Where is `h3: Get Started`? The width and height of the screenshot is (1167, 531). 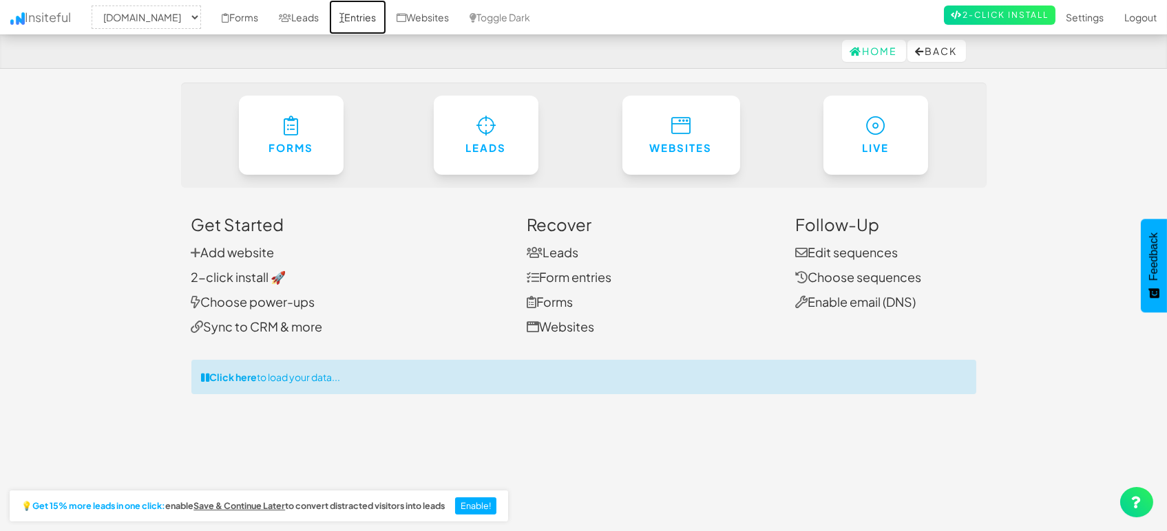 h3: Get Started is located at coordinates (349, 224).